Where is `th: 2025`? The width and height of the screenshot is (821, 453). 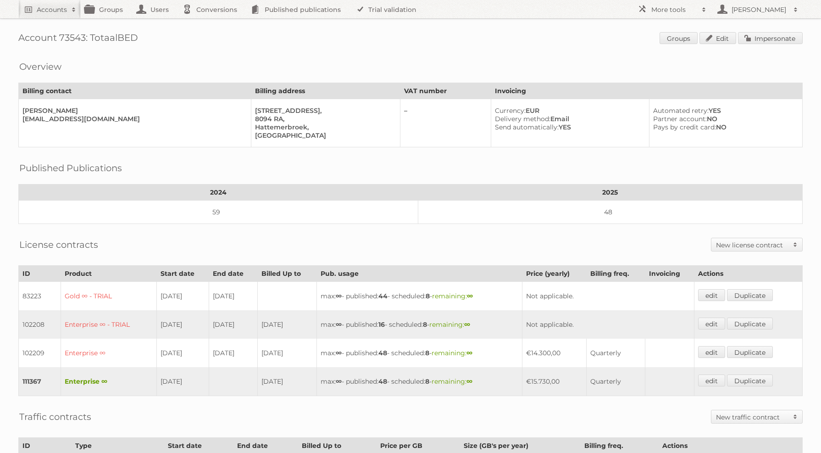 th: 2025 is located at coordinates (610, 192).